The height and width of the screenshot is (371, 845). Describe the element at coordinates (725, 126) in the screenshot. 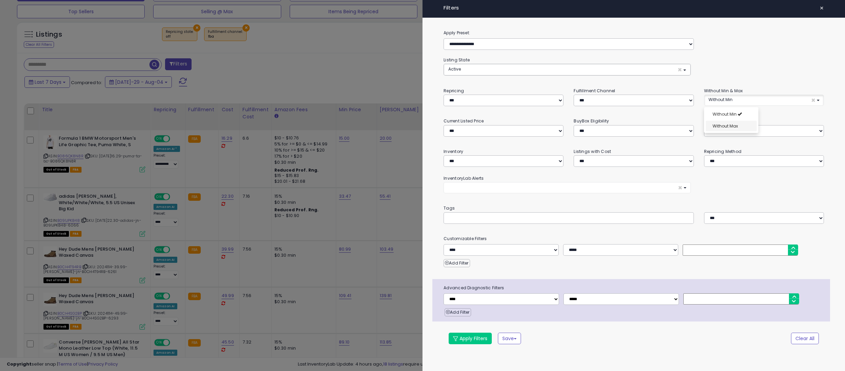

I see `span: Without Max` at that location.